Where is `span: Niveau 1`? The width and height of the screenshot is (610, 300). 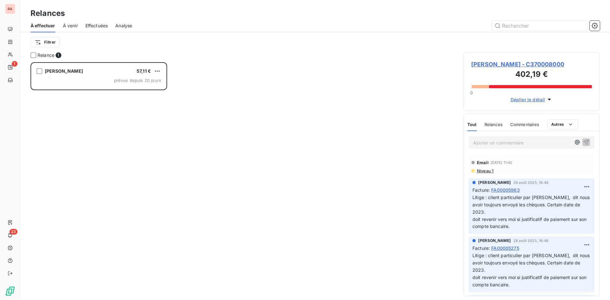
span: Niveau 1 is located at coordinates (485, 171).